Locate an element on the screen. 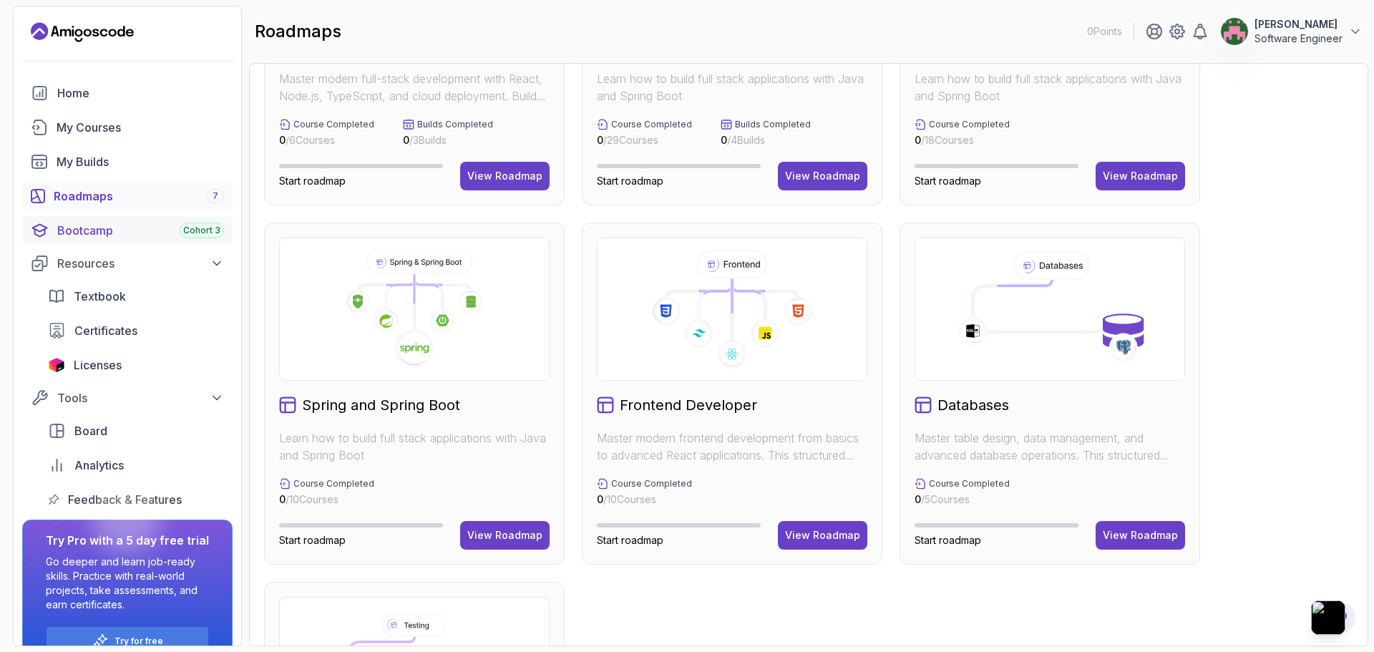 The image size is (1374, 652). button: Tools is located at coordinates (127, 398).